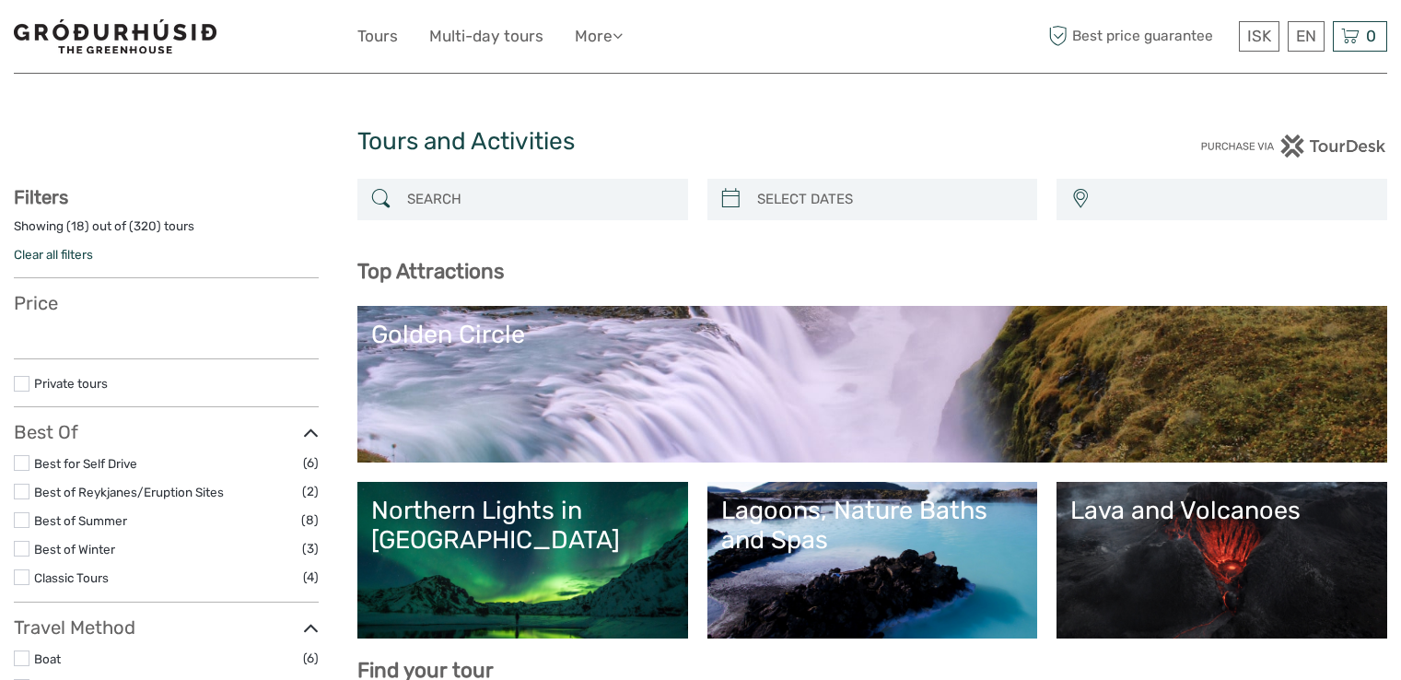 The image size is (1401, 680). I want to click on a: Lava and Volcanoes, so click(1222, 560).